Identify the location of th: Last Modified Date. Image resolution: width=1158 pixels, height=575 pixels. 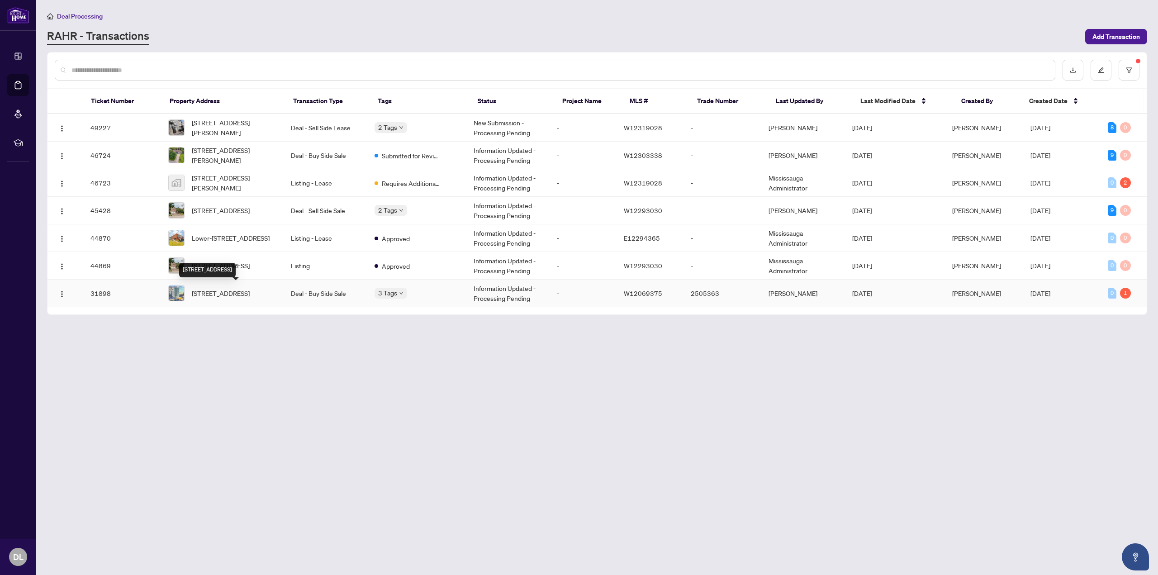
(904, 101).